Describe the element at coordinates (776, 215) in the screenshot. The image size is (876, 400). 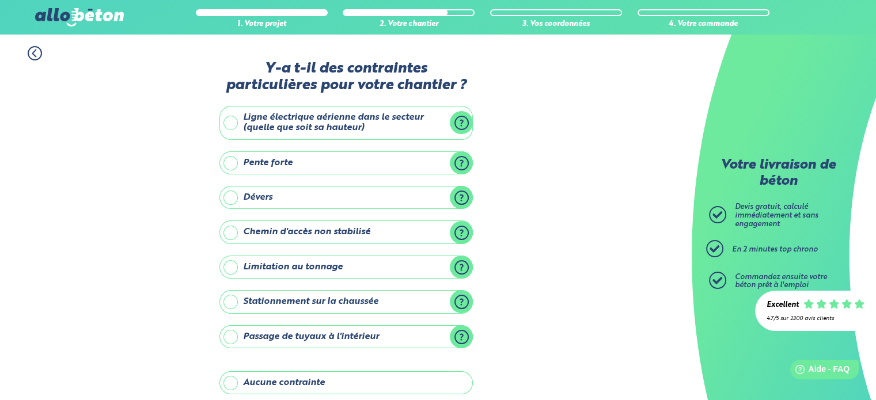
I see `span: Devis gratuit, calculé immédiatement et sans engagement` at that location.